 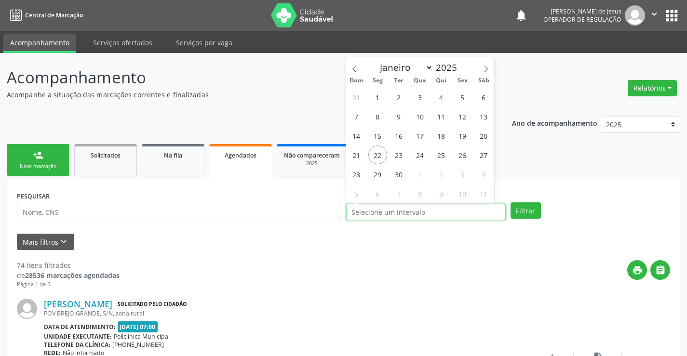 What do you see at coordinates (38, 166) in the screenshot?
I see `div: Nova marcação` at bounding box center [38, 166].